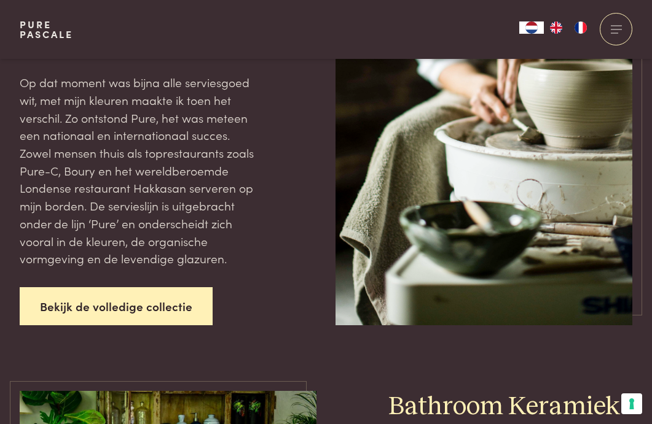  I want to click on a: NL, so click(531, 28).